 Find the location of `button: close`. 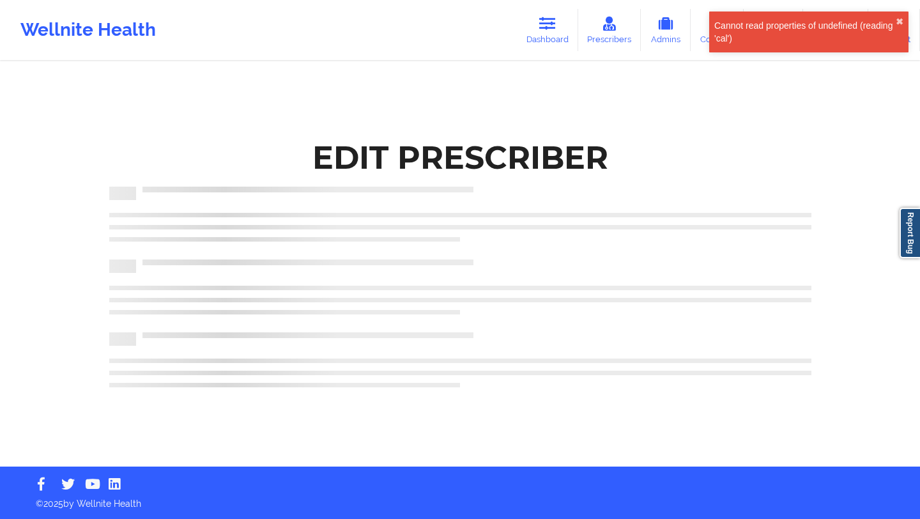

button: close is located at coordinates (900, 22).